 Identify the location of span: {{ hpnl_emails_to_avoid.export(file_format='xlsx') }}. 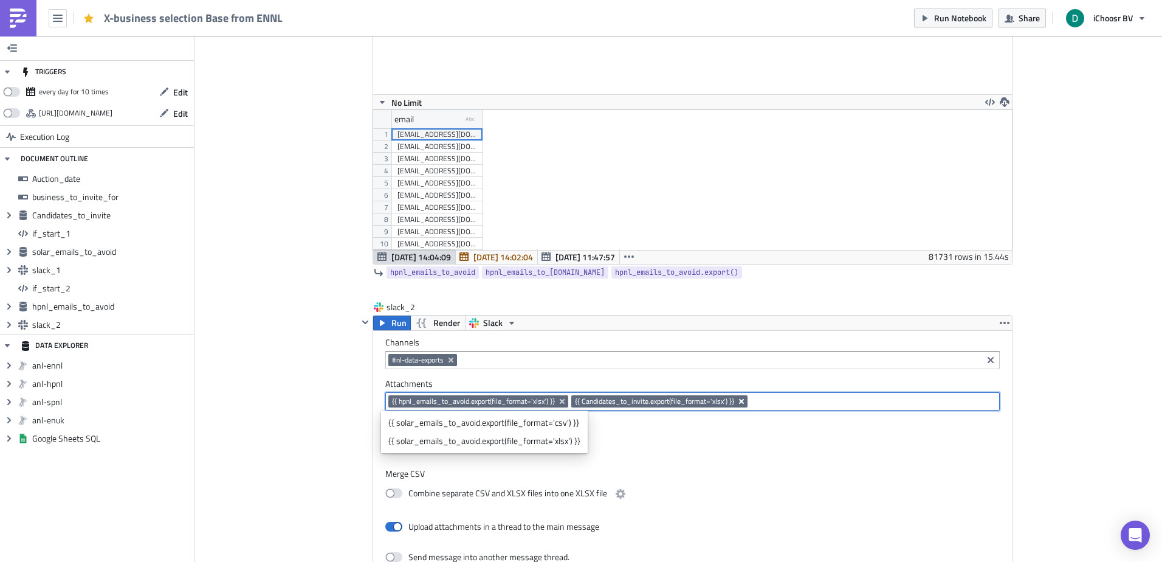
(473, 401).